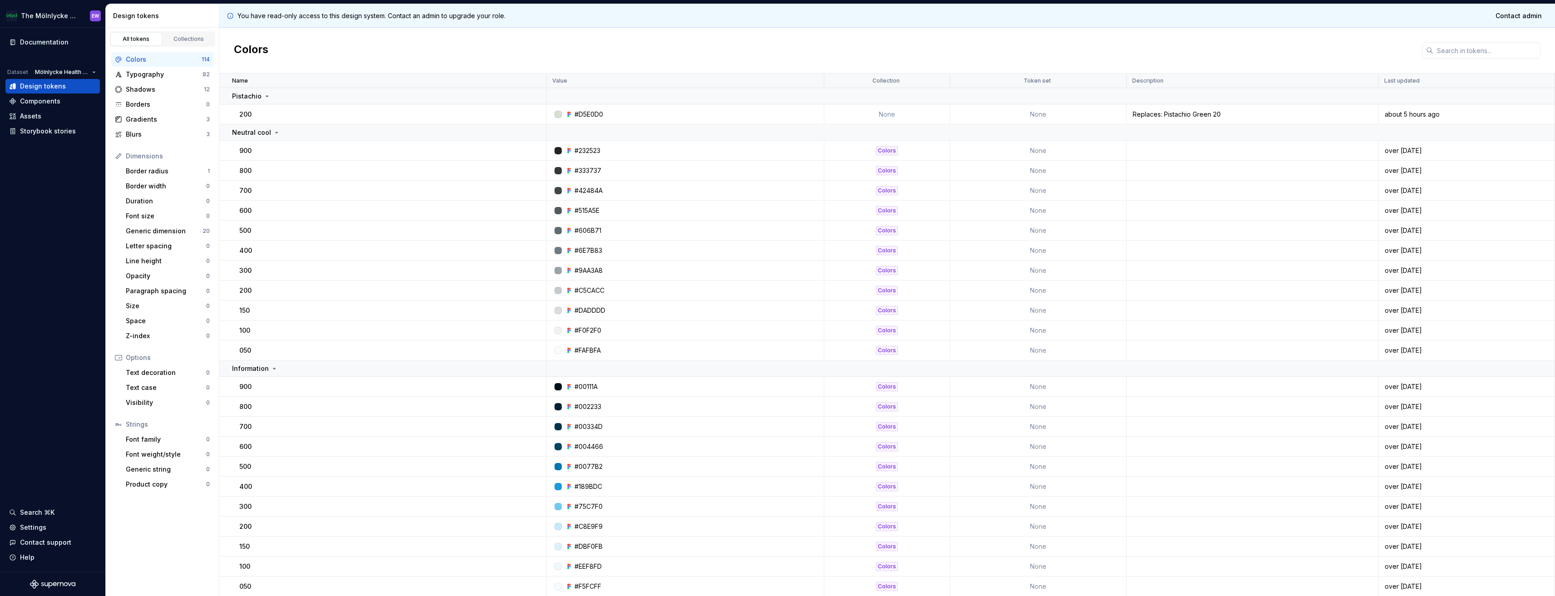 This screenshot has width=1555, height=596. Describe the element at coordinates (588, 351) in the screenshot. I see `div: #FAFBFA` at that location.